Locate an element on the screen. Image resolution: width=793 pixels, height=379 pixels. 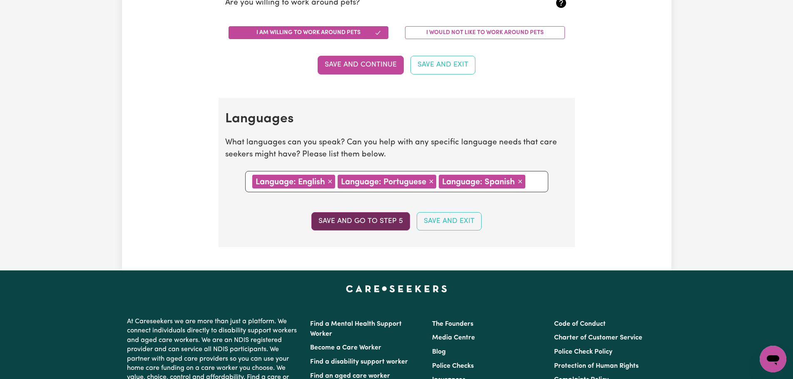
a: Code of Conduct is located at coordinates (580, 324).